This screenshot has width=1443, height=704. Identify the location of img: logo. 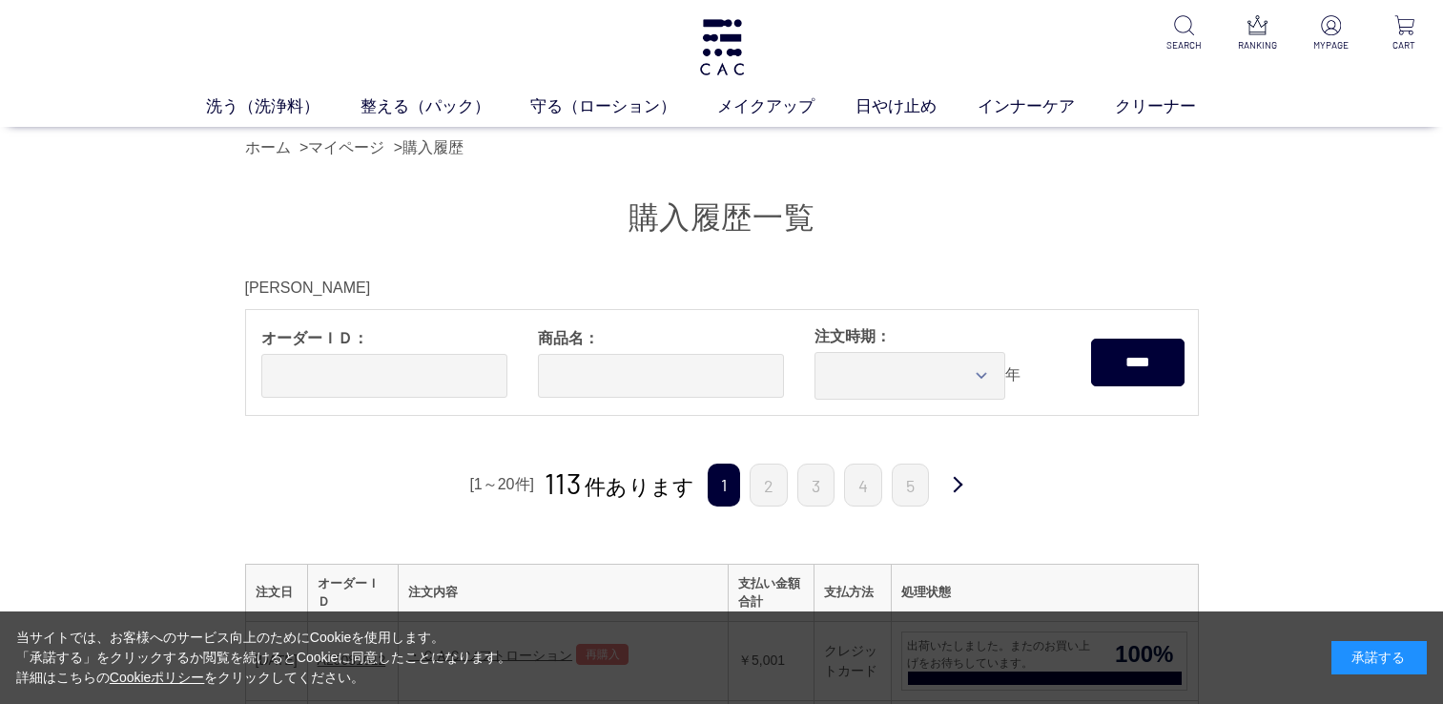
(722, 47).